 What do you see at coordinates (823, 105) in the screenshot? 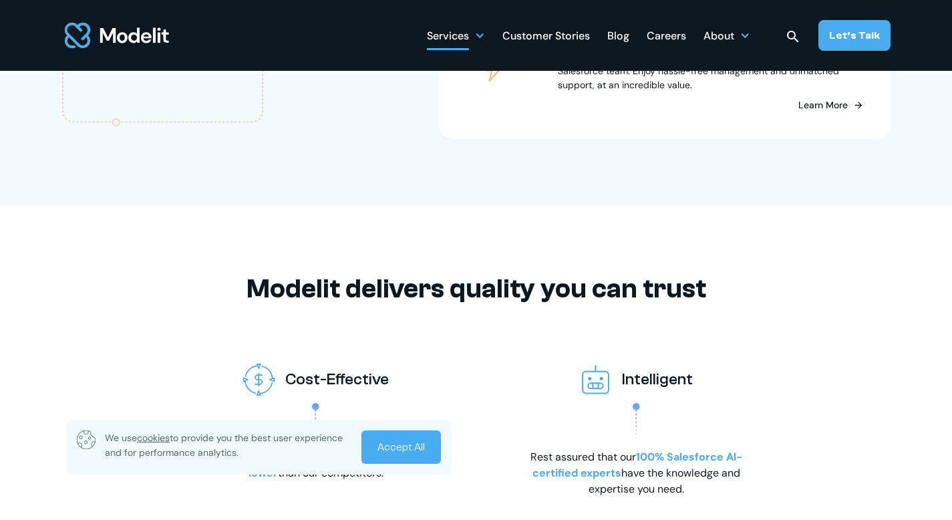
I see `div: Learn More` at bounding box center [823, 105].